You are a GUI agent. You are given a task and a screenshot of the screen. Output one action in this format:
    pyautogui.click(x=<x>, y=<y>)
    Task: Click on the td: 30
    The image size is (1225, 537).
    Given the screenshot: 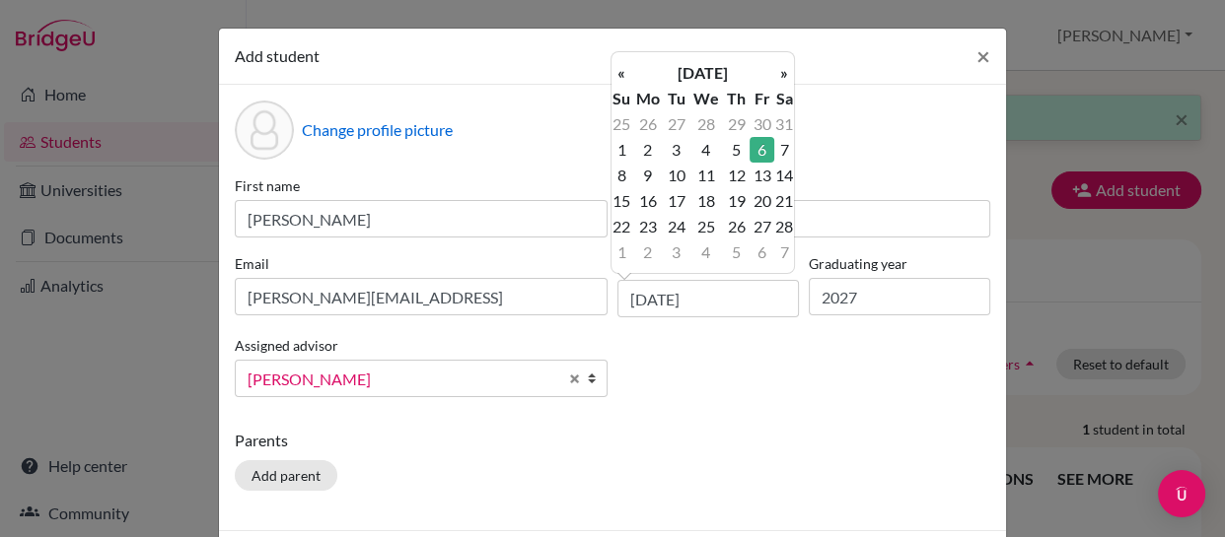 What is the action you would take?
    pyautogui.click(x=761, y=124)
    